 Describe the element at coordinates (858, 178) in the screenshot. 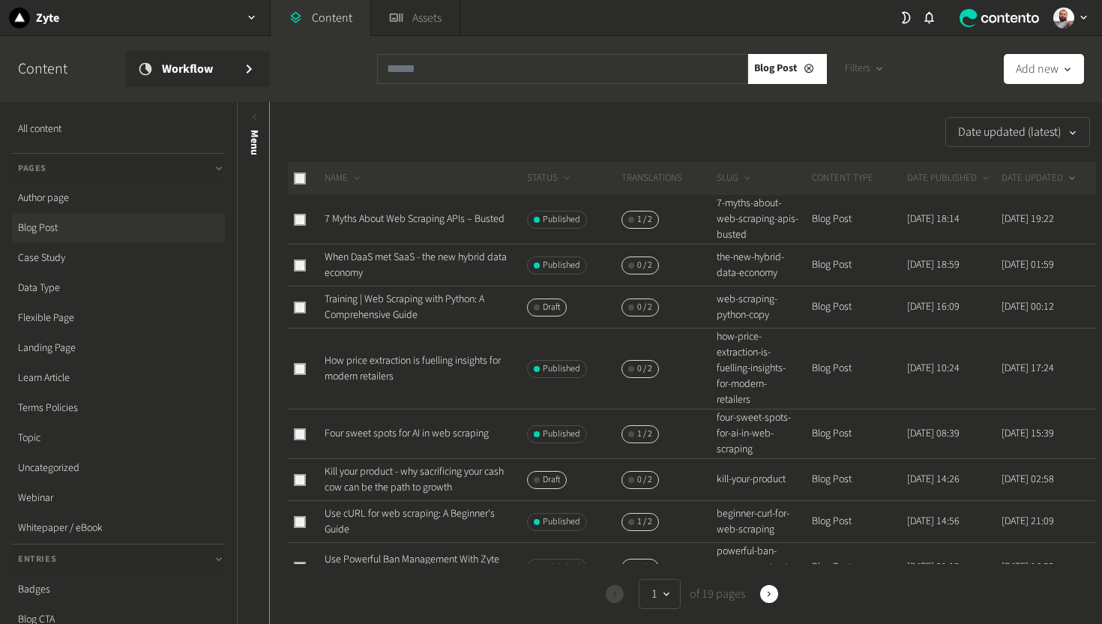

I see `th: CONTENT TYPE` at that location.